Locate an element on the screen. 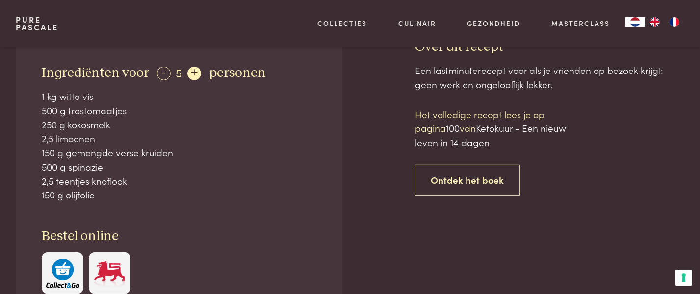 This screenshot has width=700, height=294. a: FR is located at coordinates (675, 22).